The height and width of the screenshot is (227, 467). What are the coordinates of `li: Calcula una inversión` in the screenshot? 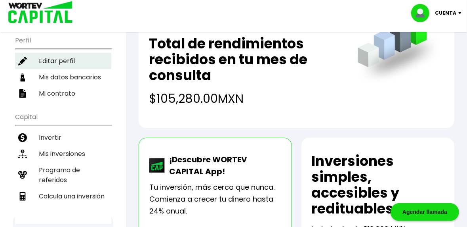 It's located at (63, 196).